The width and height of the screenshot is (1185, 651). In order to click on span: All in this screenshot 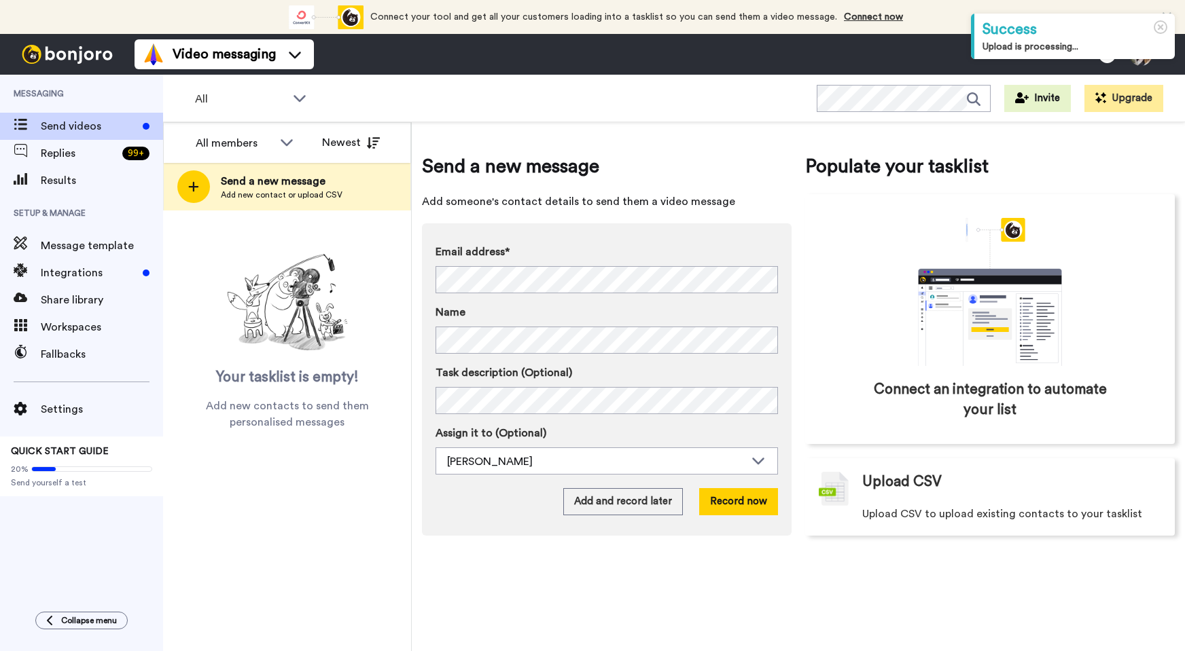, I will do `click(240, 99)`.